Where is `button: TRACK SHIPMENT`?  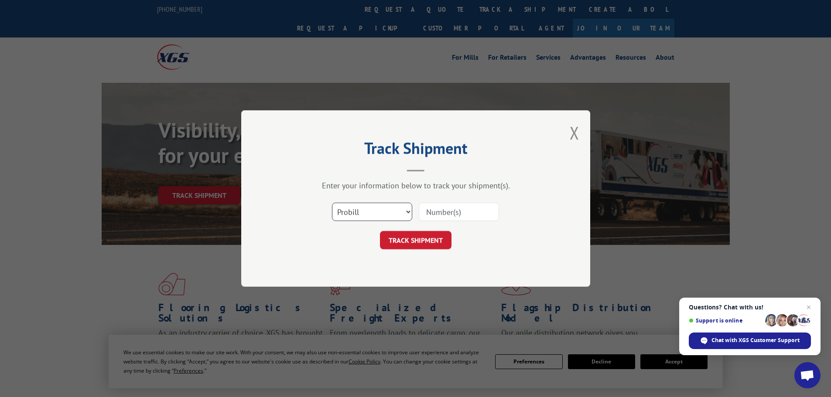
button: TRACK SHIPMENT is located at coordinates (416, 240).